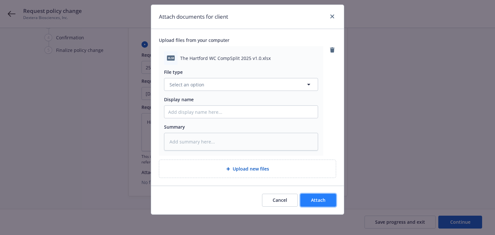 This screenshot has height=235, width=495. I want to click on a: remove, so click(332, 50).